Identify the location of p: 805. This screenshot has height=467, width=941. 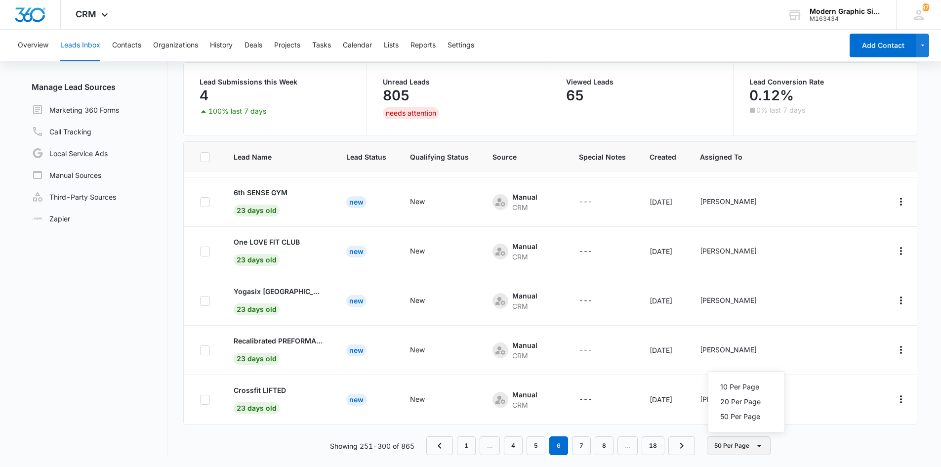
(396, 95).